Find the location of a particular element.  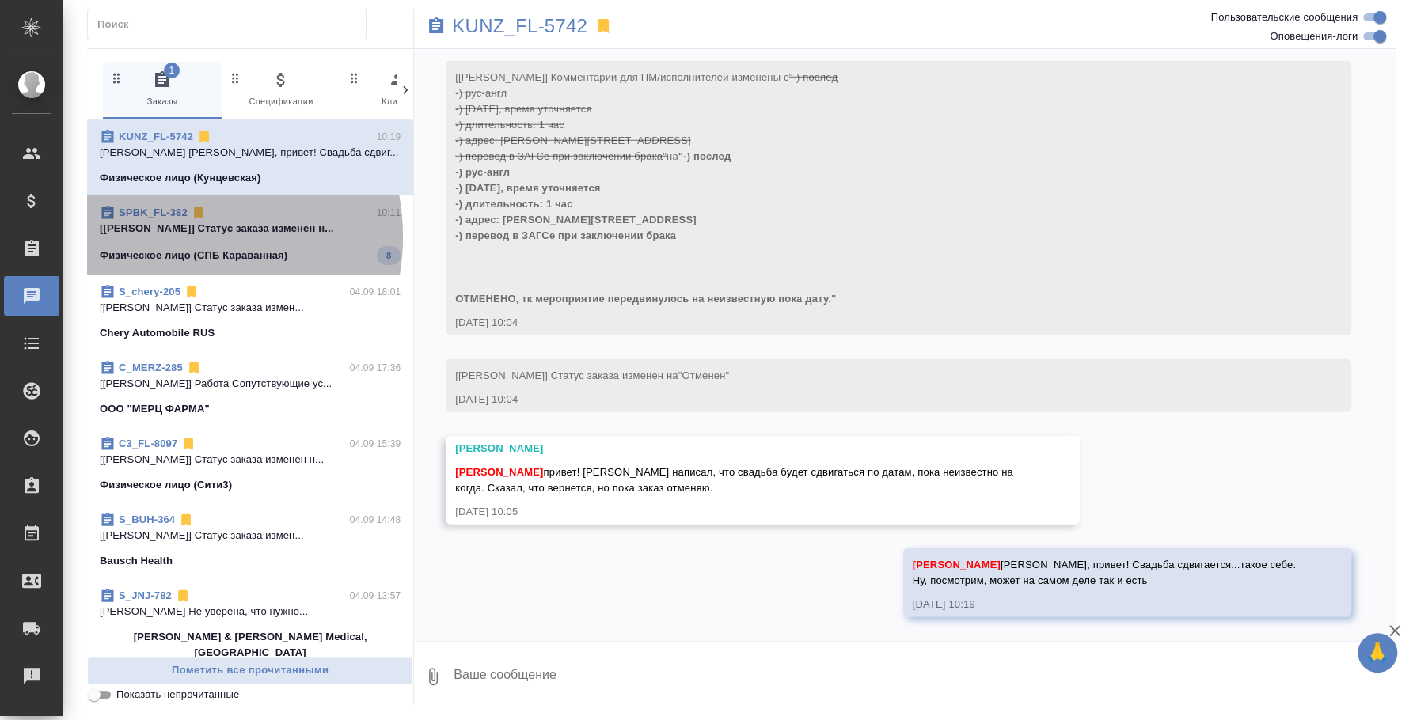

p: 04.09 17:36 is located at coordinates (375, 368).